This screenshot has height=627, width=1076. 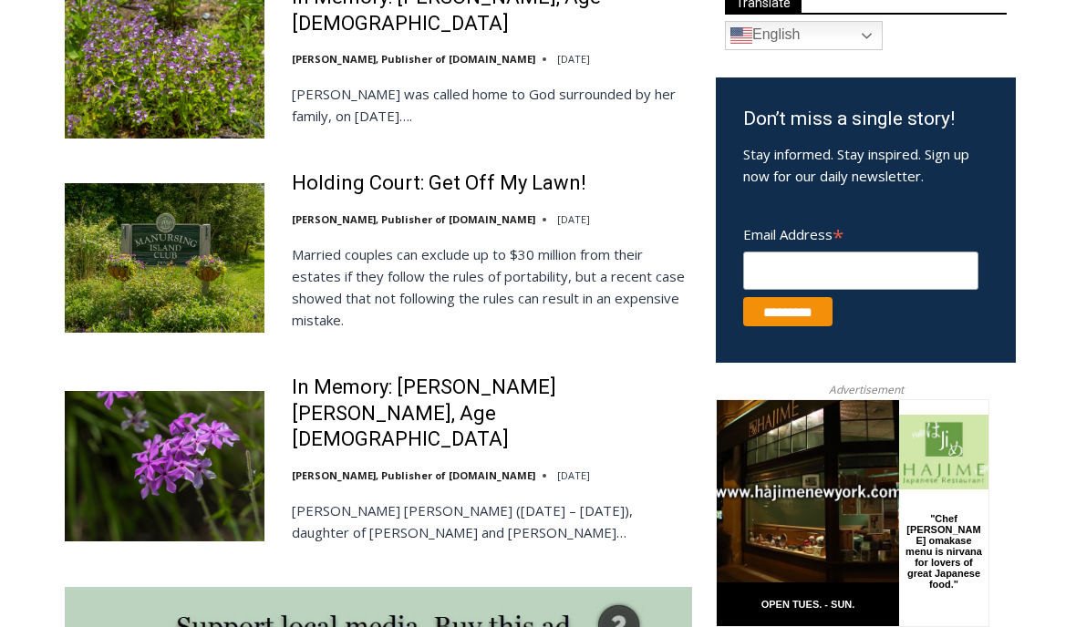 I want to click on a: Holding Court: Get Off My Lawn!, so click(x=439, y=183).